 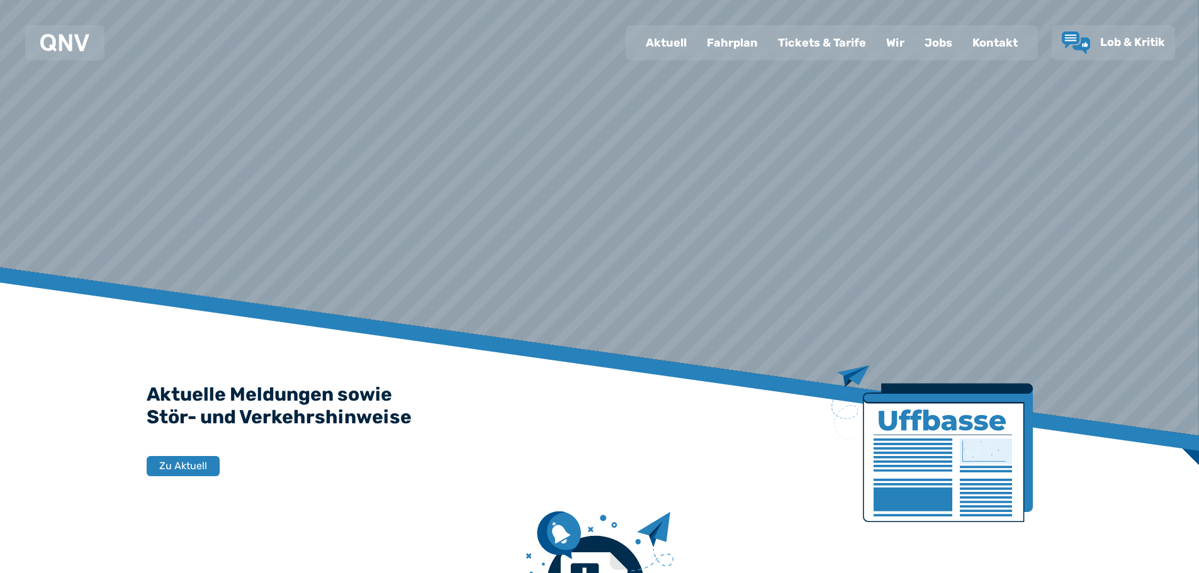 I want to click on div: Fahrplan, so click(x=732, y=43).